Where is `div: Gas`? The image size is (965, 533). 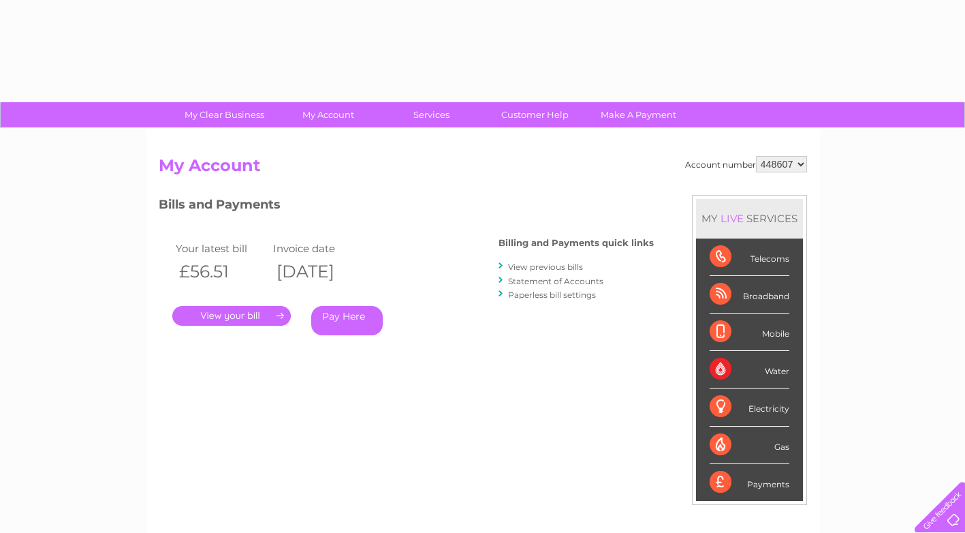 div: Gas is located at coordinates (749, 445).